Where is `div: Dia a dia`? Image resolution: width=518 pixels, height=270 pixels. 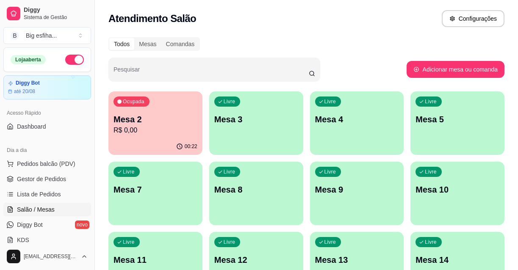 div: Dia a dia is located at coordinates (47, 150).